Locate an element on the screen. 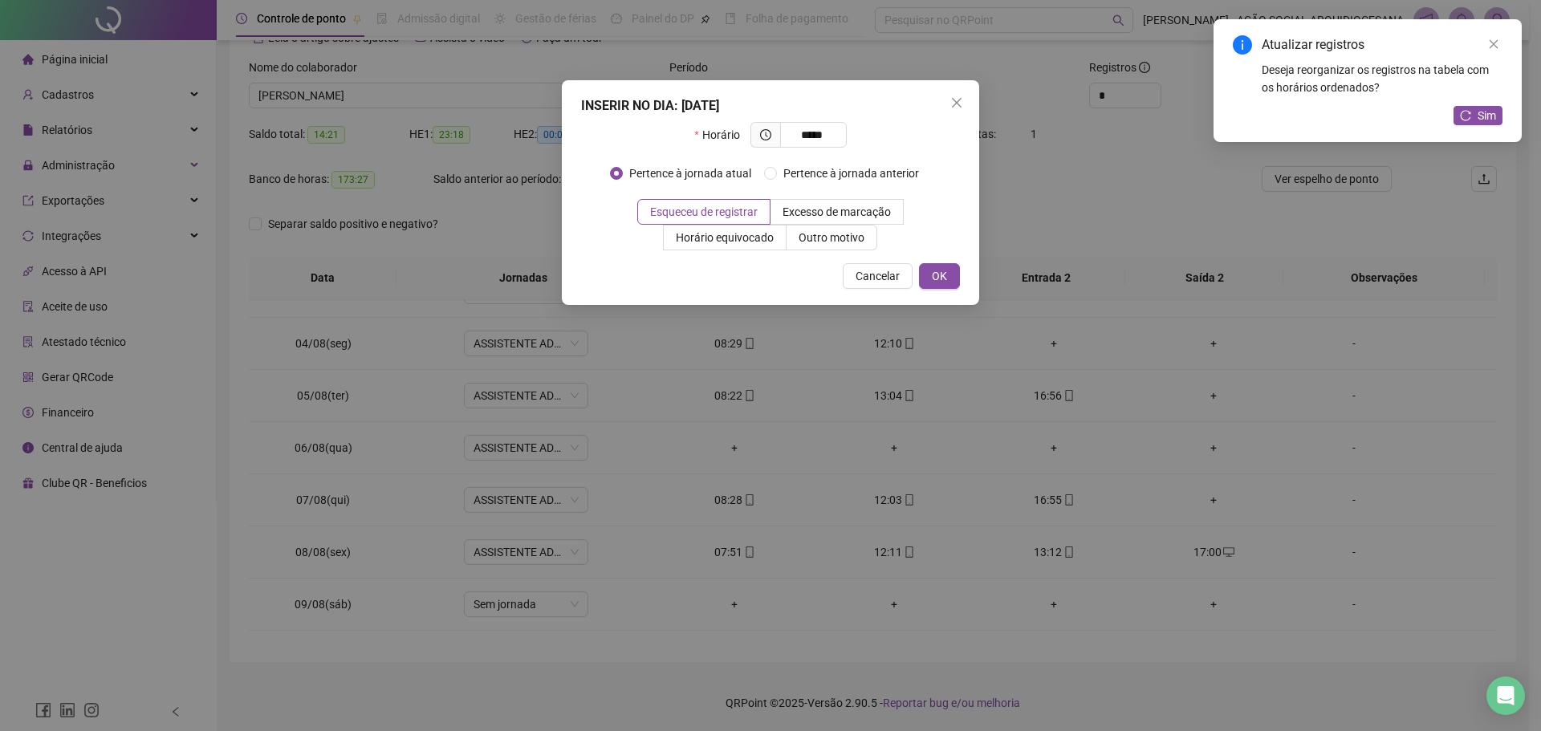  div: Atualizar registros is located at coordinates (1382, 45).